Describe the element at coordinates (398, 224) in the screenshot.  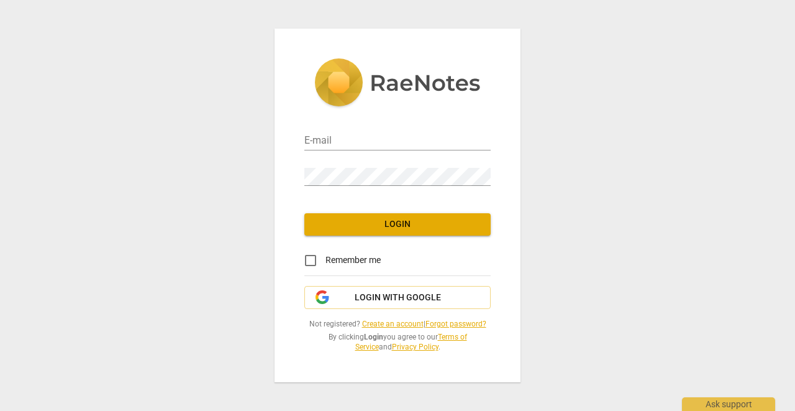
I see `span: Login` at that location.